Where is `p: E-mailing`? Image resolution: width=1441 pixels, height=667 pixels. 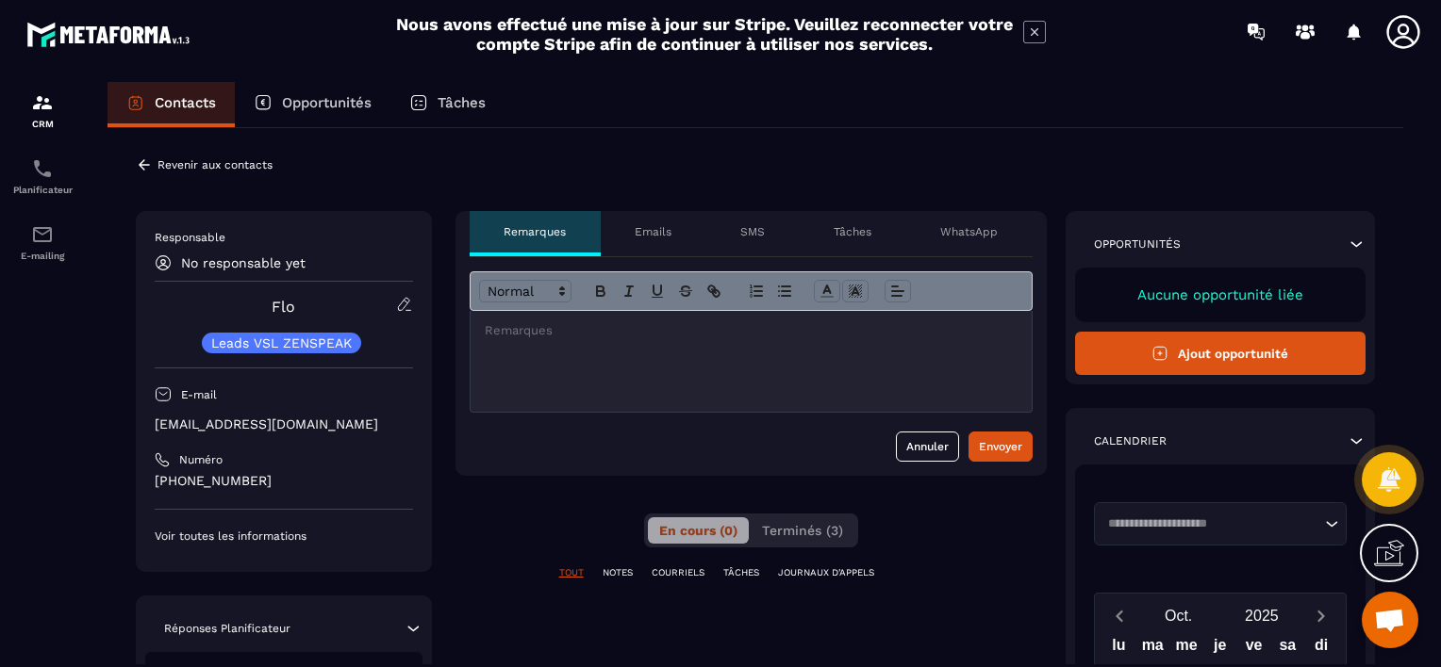 p: E-mailing is located at coordinates (42, 255).